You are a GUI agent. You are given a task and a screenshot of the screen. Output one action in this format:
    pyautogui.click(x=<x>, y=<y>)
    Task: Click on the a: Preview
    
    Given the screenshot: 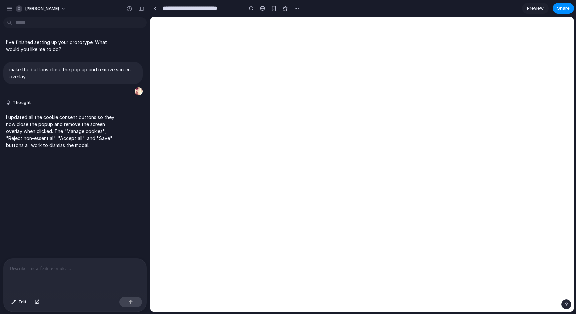 What is the action you would take?
    pyautogui.click(x=535, y=8)
    